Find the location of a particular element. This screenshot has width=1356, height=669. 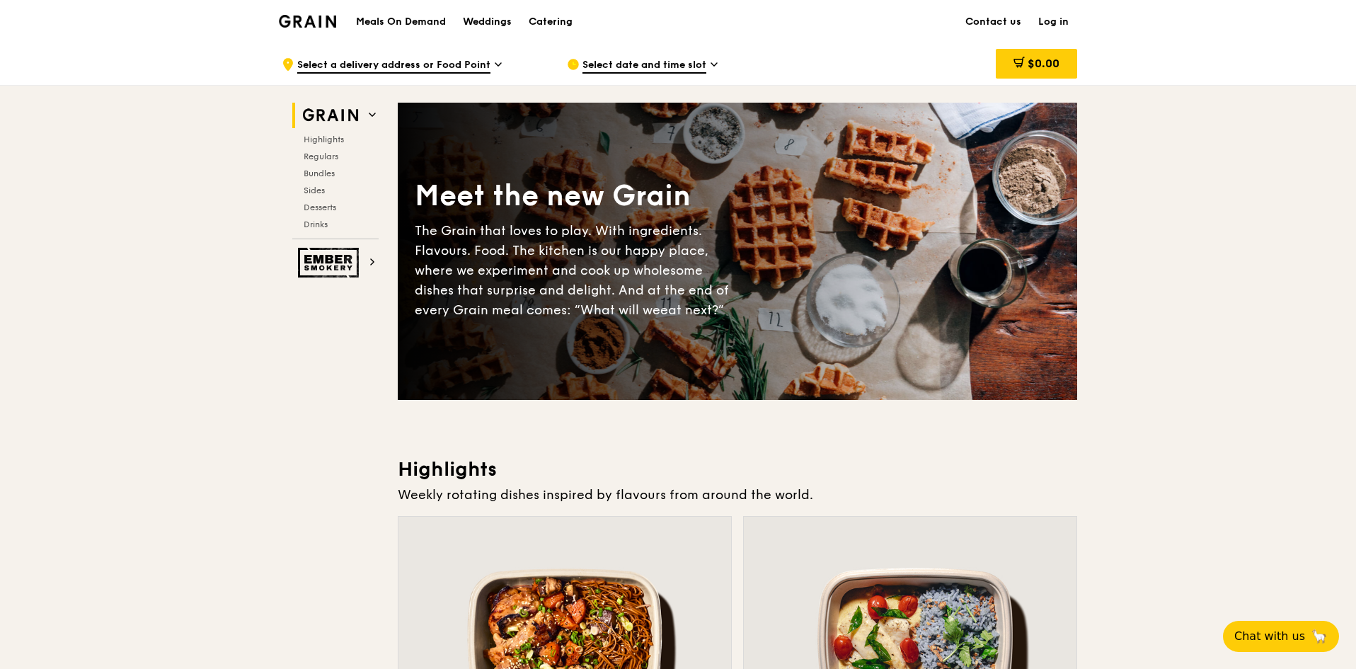

h1: Meals On Demand is located at coordinates (401, 22).